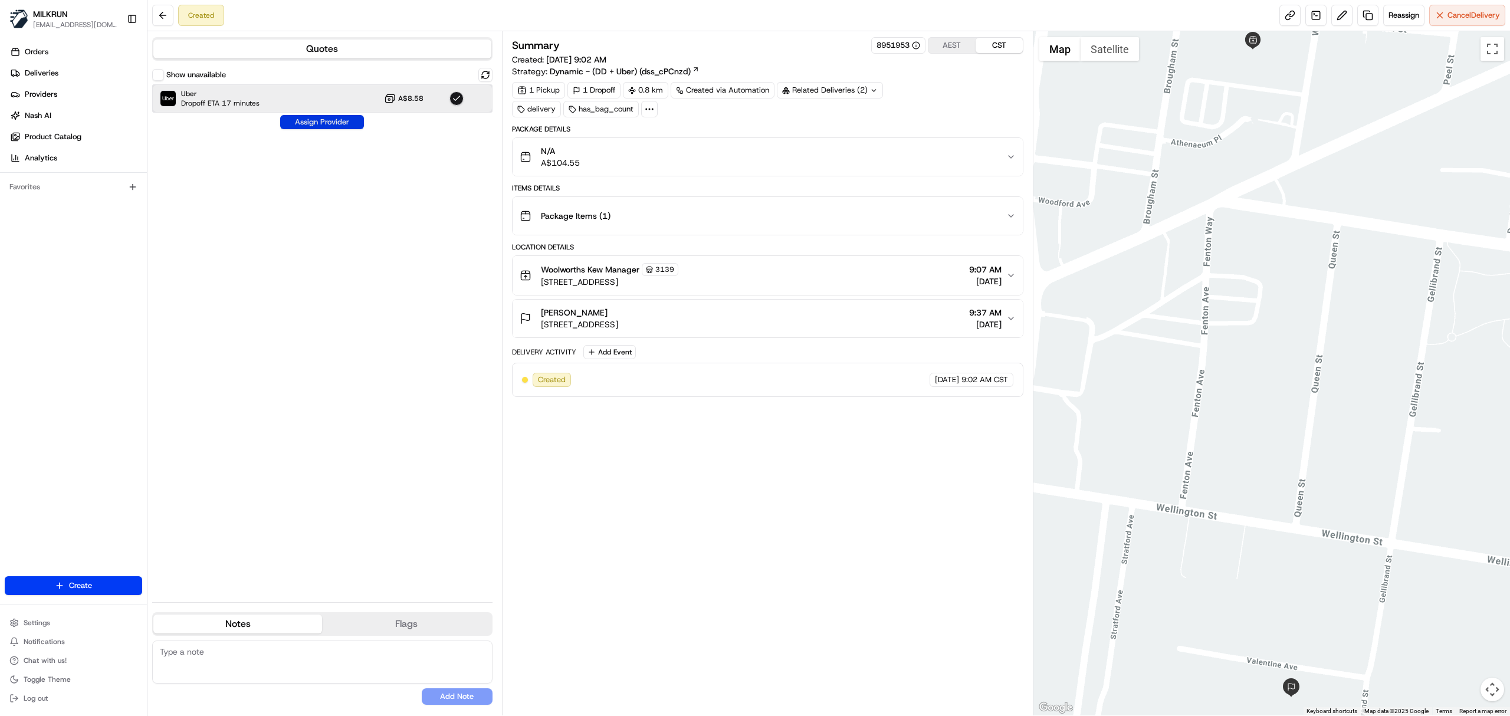 This screenshot has width=1510, height=716. Describe the element at coordinates (1467, 15) in the screenshot. I see `button: CancelDelivery` at that location.